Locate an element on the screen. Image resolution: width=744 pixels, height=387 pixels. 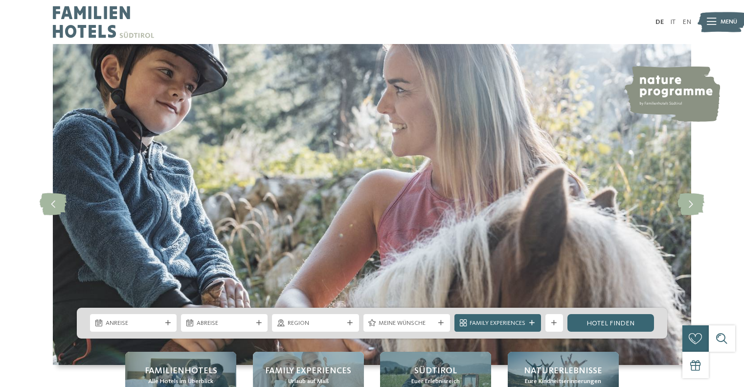
span: Naturerlebnisse is located at coordinates (563, 371).